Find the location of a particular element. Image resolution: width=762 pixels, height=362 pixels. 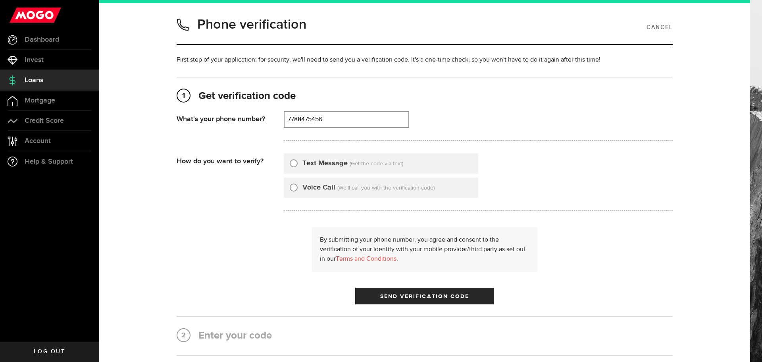

div: How do you want to verify? is located at coordinates (230, 159).